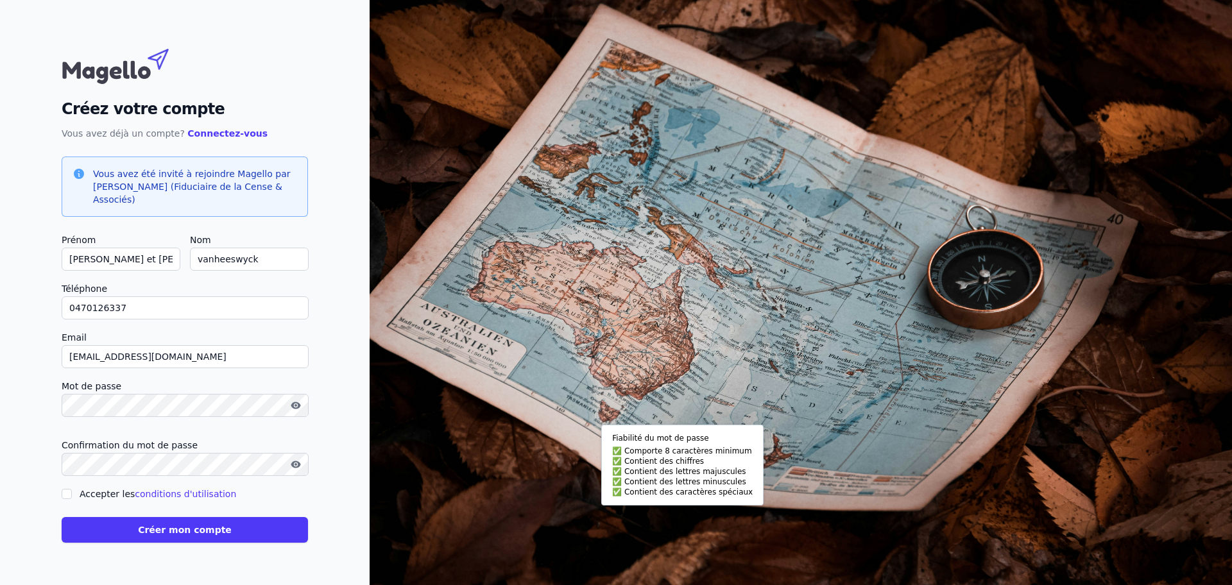 The height and width of the screenshot is (585, 1232). What do you see at coordinates (158, 494) in the screenshot?
I see `label: Accepter les` at bounding box center [158, 494].